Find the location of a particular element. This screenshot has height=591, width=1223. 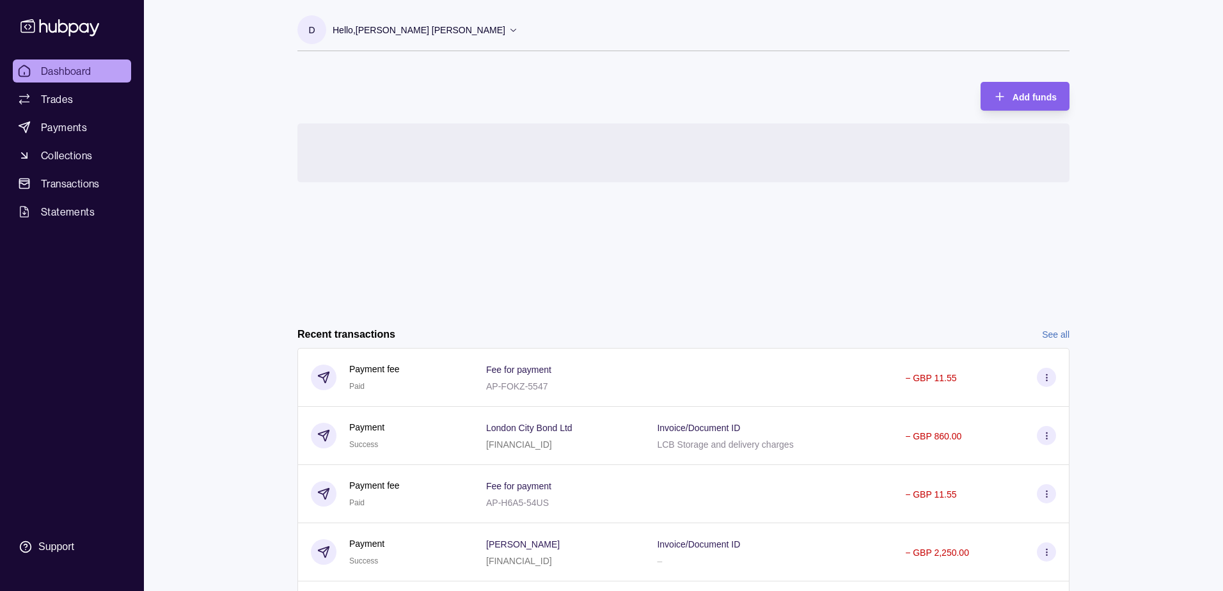

span: Add funds is located at coordinates (1035, 97).